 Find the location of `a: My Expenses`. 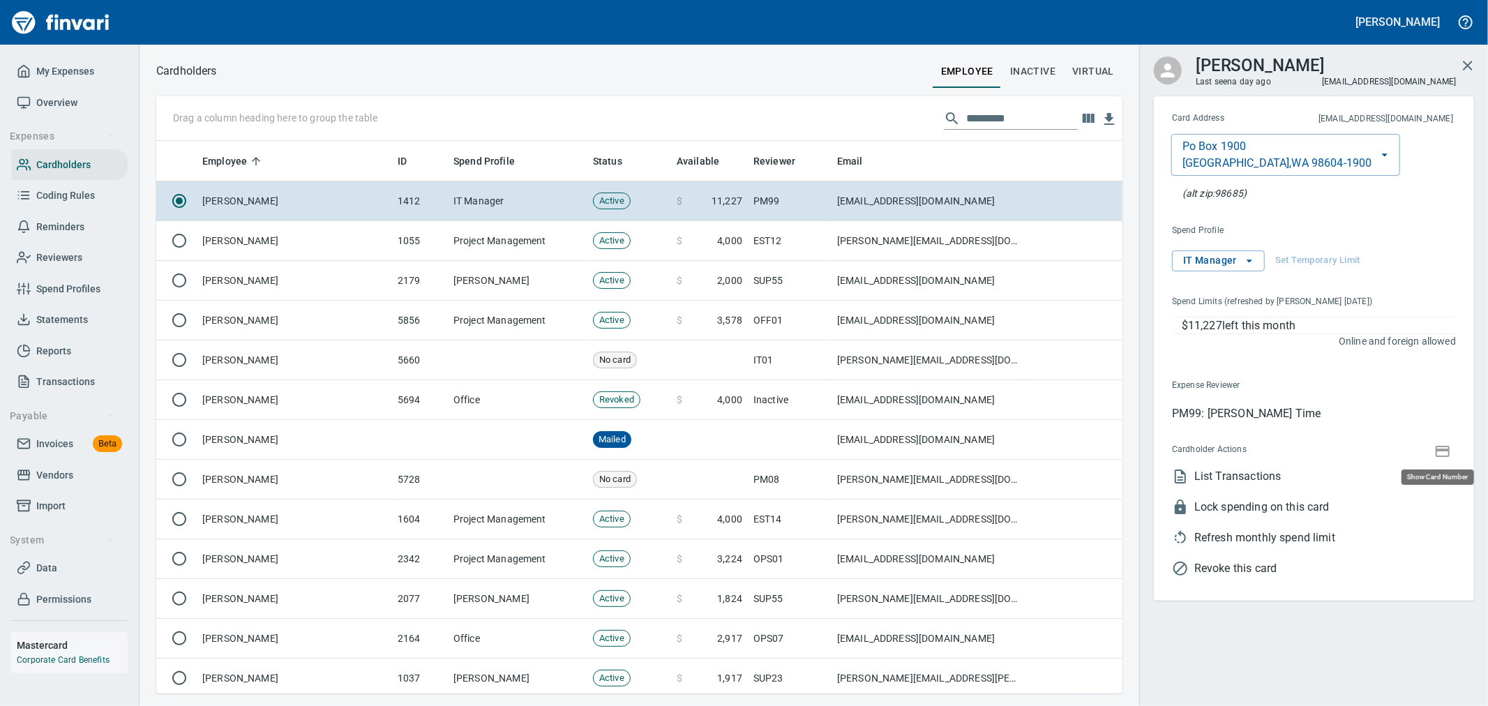

a: My Expenses is located at coordinates (69, 71).